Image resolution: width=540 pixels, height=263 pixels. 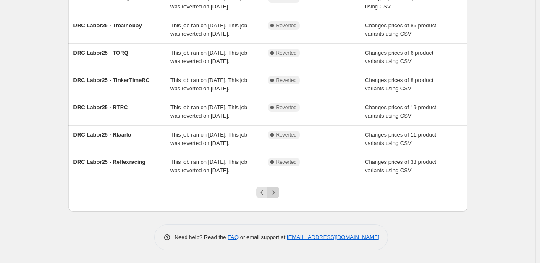 What do you see at coordinates (399, 84) in the screenshot?
I see `span: Changes prices of 8 product variants using CSV` at bounding box center [399, 84].